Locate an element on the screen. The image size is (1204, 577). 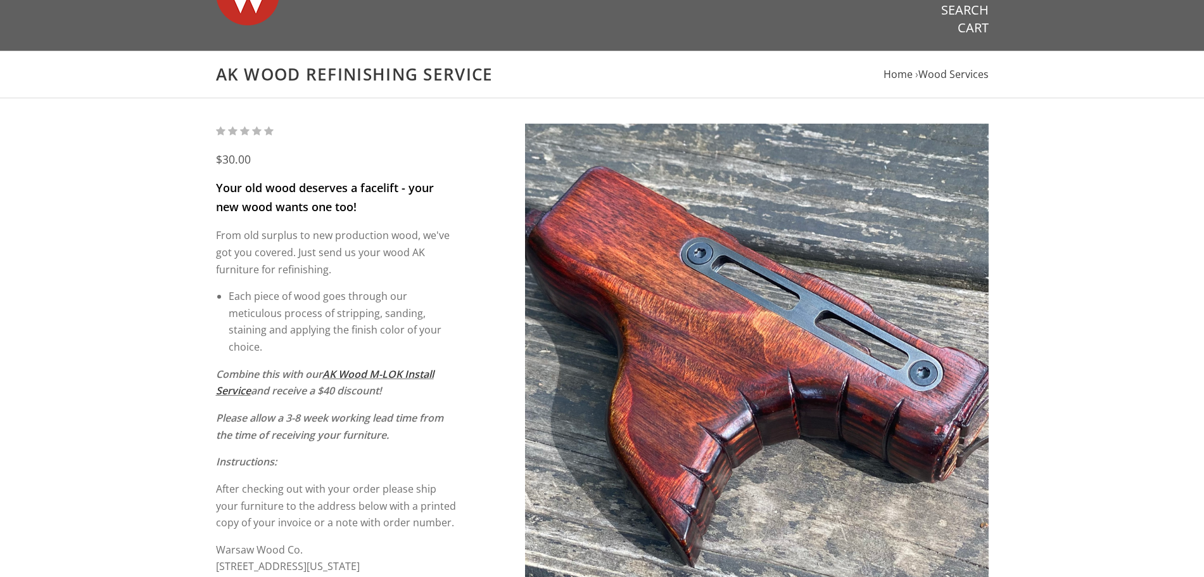
a: Home is located at coordinates (898, 74).